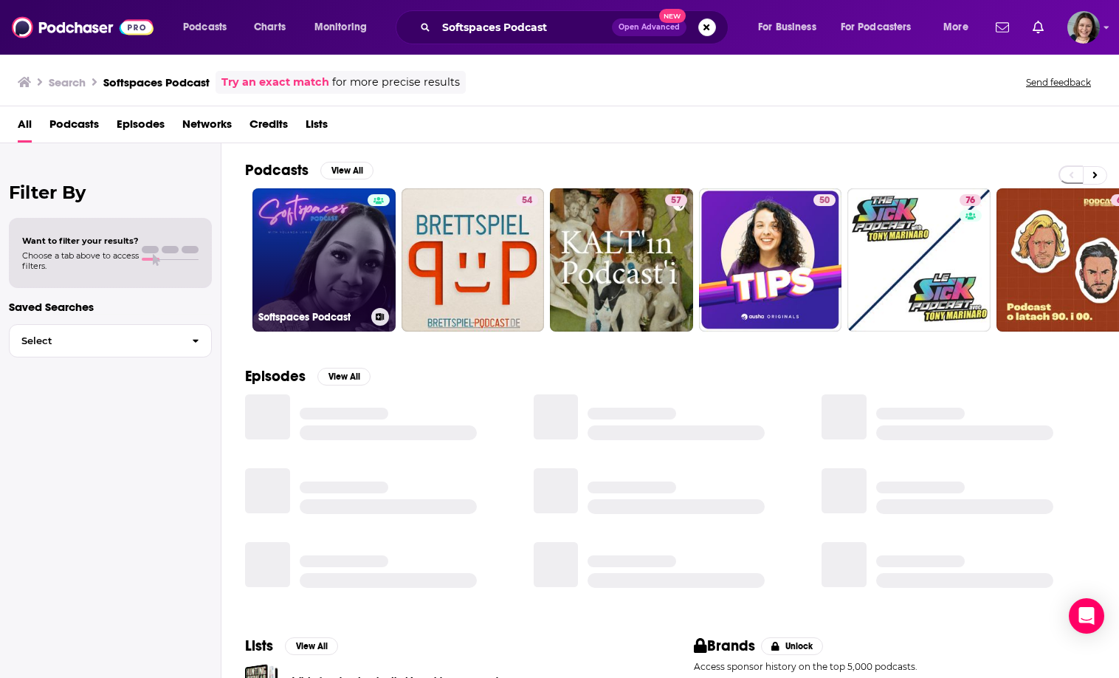 The width and height of the screenshot is (1119, 678). I want to click on button: Send feedback, so click(1059, 82).